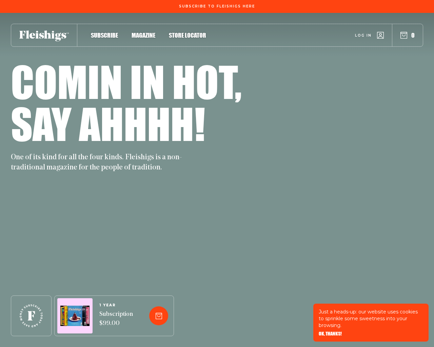  What do you see at coordinates (143, 35) in the screenshot?
I see `a: Magazine` at bounding box center [143, 35].